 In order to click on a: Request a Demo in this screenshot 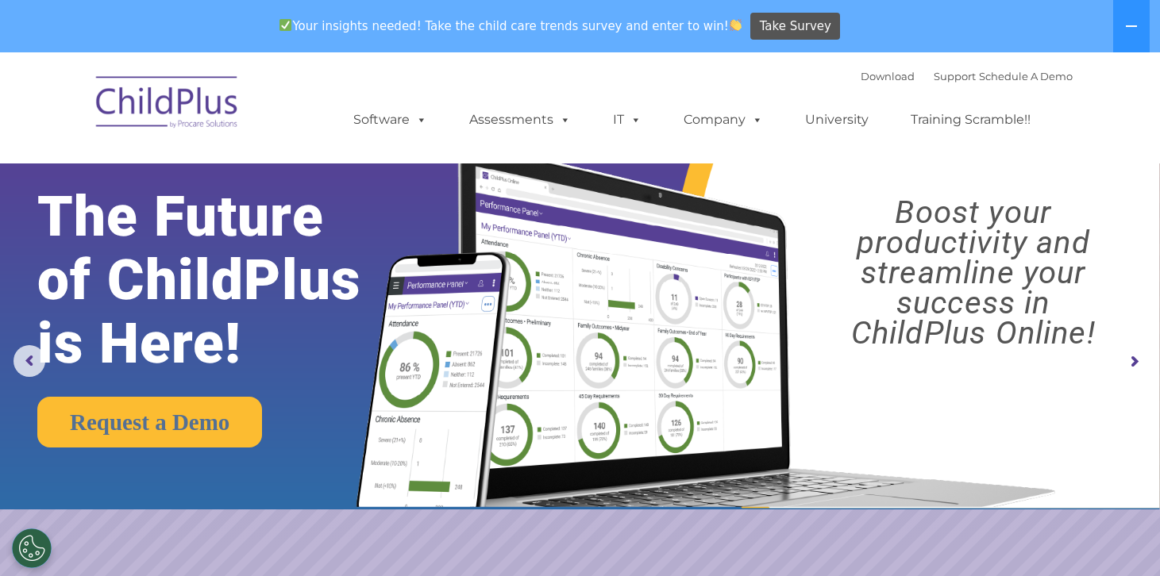, I will do `click(149, 422)`.